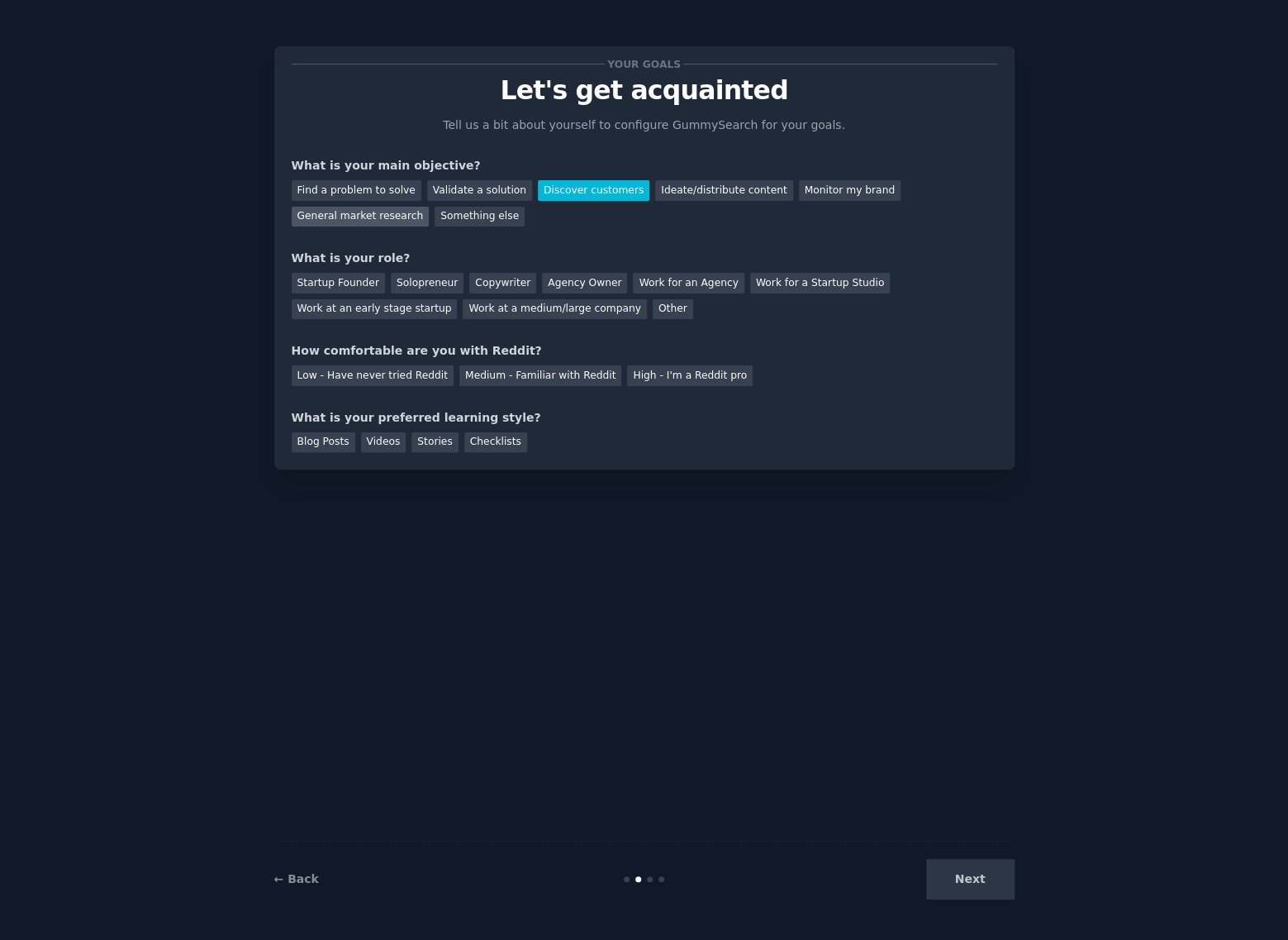 The height and width of the screenshot is (940, 1288). Describe the element at coordinates (554, 309) in the screenshot. I see `div: Work at a medium/large company` at that location.